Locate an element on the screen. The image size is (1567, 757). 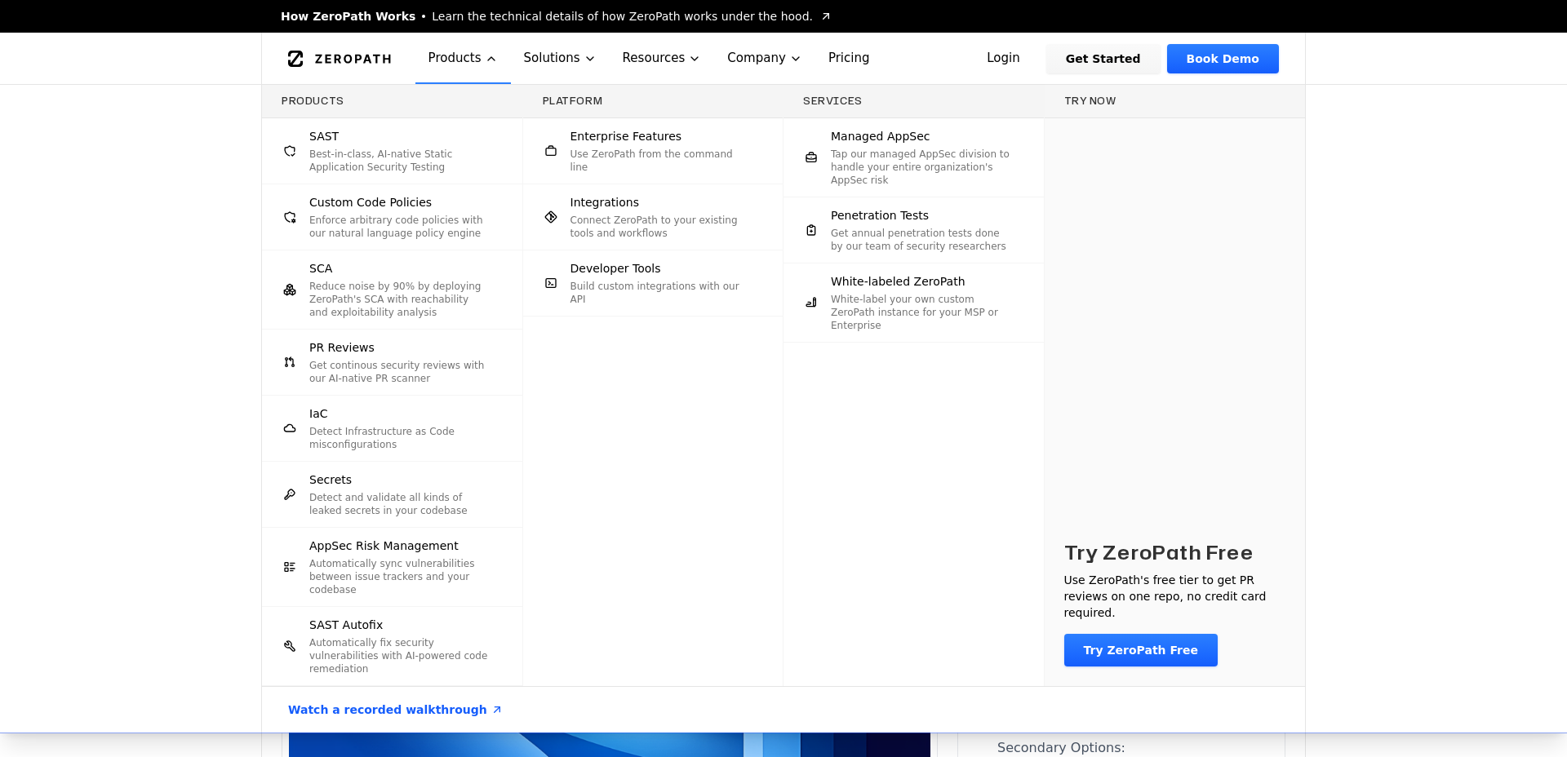
h3: Try now is located at coordinates (1175, 101).